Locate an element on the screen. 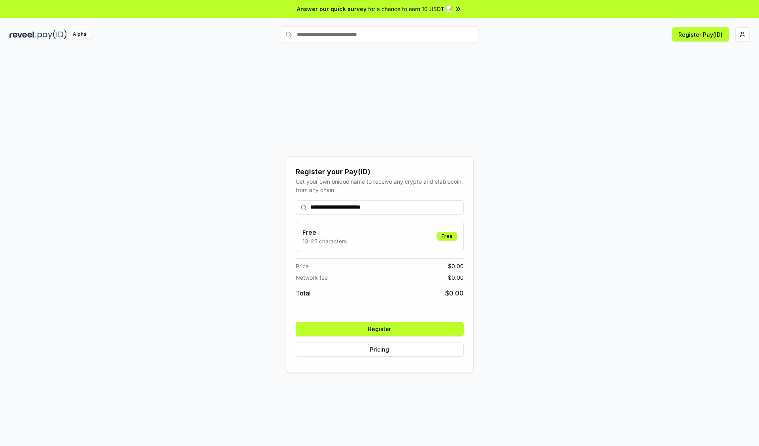 This screenshot has width=759, height=446. img: reveel_dark is located at coordinates (23, 34).